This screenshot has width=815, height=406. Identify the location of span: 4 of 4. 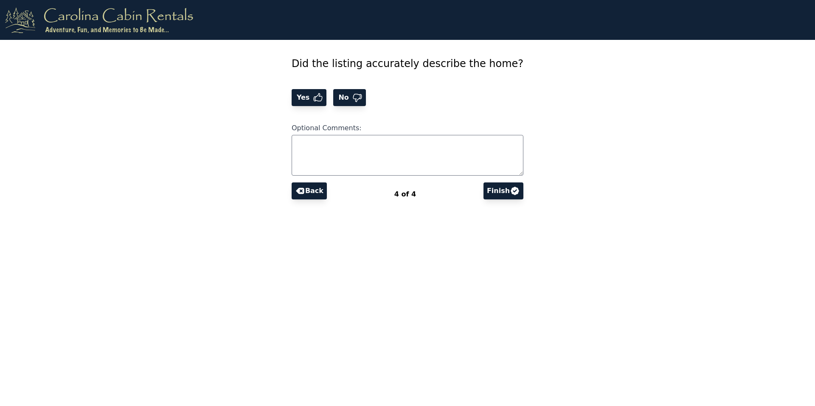
(405, 194).